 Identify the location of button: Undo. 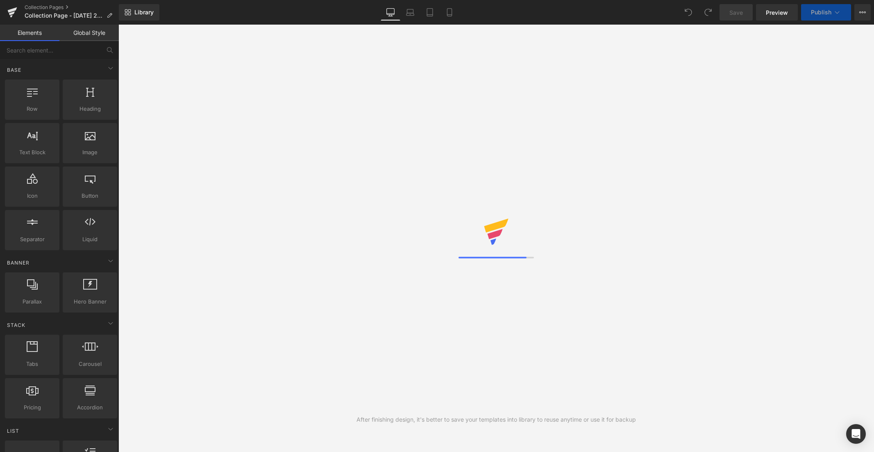
(689, 12).